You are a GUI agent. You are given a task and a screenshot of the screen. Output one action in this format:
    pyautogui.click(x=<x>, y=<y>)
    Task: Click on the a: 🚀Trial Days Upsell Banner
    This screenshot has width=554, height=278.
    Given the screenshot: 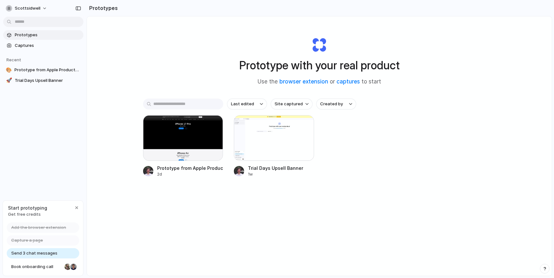 What is the action you would take?
    pyautogui.click(x=43, y=81)
    